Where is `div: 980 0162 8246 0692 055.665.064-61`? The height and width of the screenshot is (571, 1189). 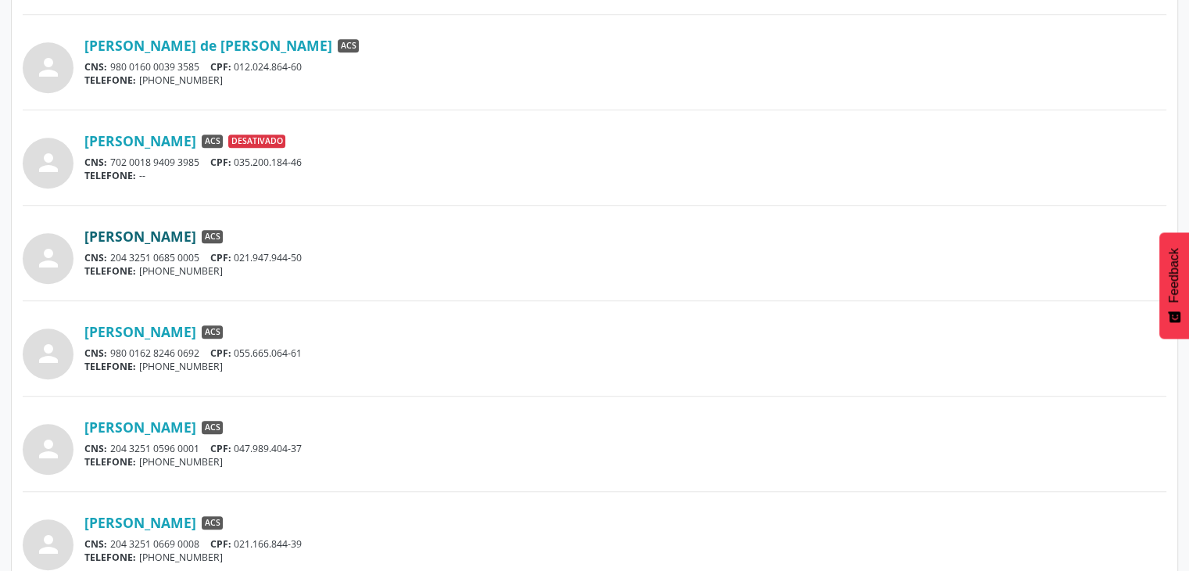
div: 980 0162 8246 0692 055.665.064-61 is located at coordinates (625, 352).